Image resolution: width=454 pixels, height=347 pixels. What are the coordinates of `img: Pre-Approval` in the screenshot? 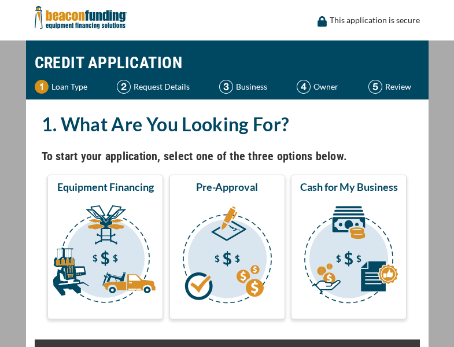 It's located at (227, 256).